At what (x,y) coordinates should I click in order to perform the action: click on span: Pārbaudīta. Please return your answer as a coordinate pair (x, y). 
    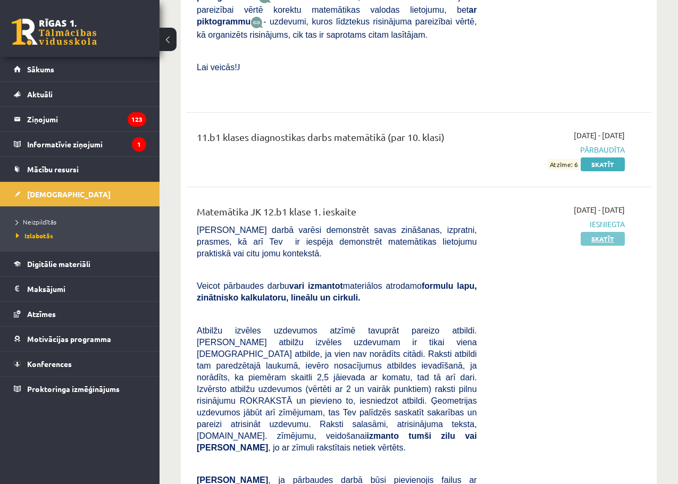
    Looking at the image, I should click on (559, 149).